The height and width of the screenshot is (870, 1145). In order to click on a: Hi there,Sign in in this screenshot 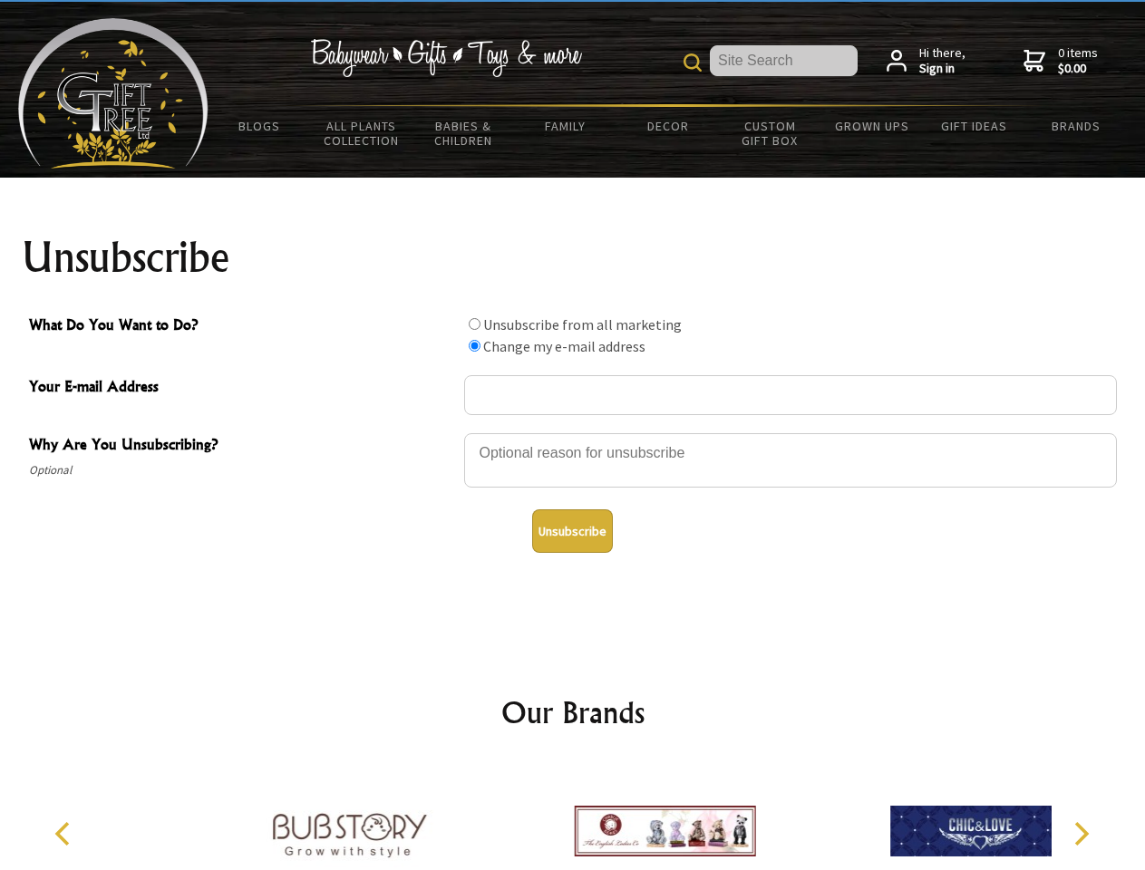, I will do `click(925, 61)`.